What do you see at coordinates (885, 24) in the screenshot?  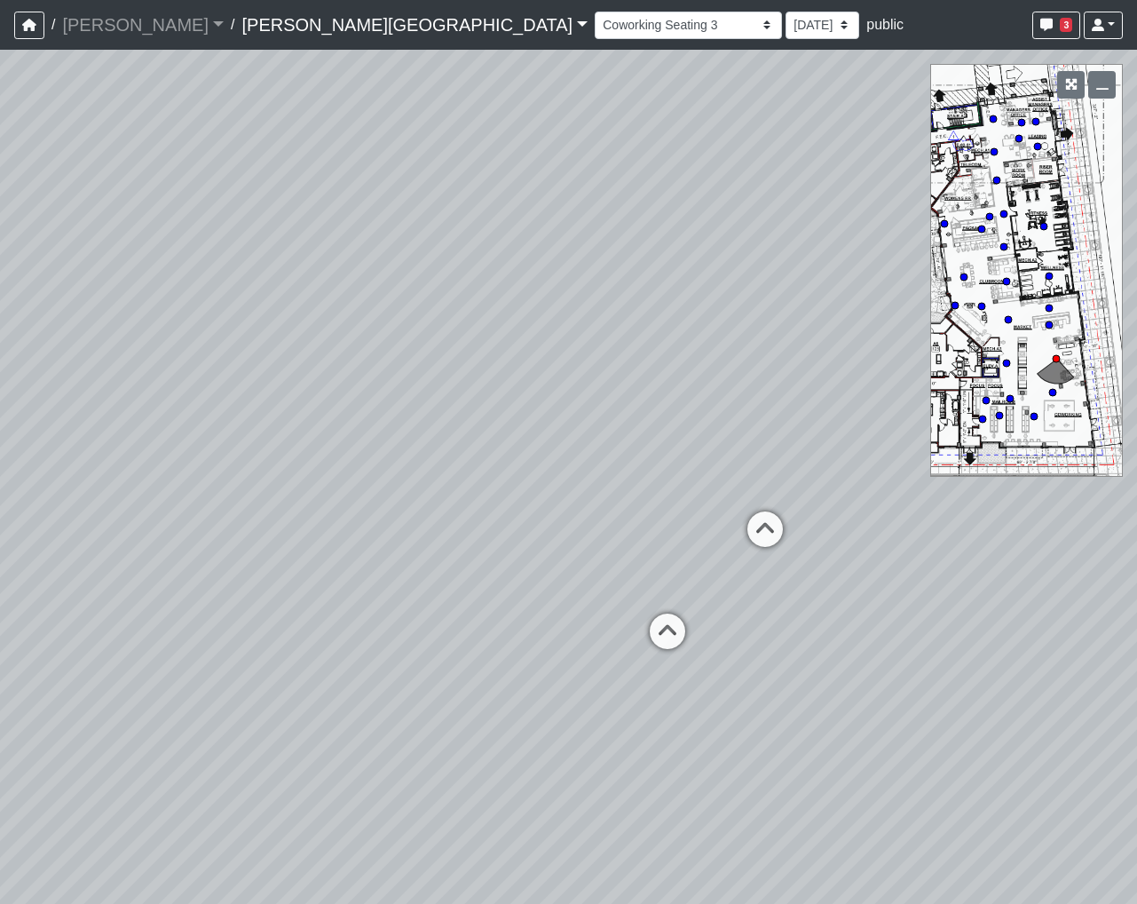 I see `span: public` at bounding box center [885, 24].